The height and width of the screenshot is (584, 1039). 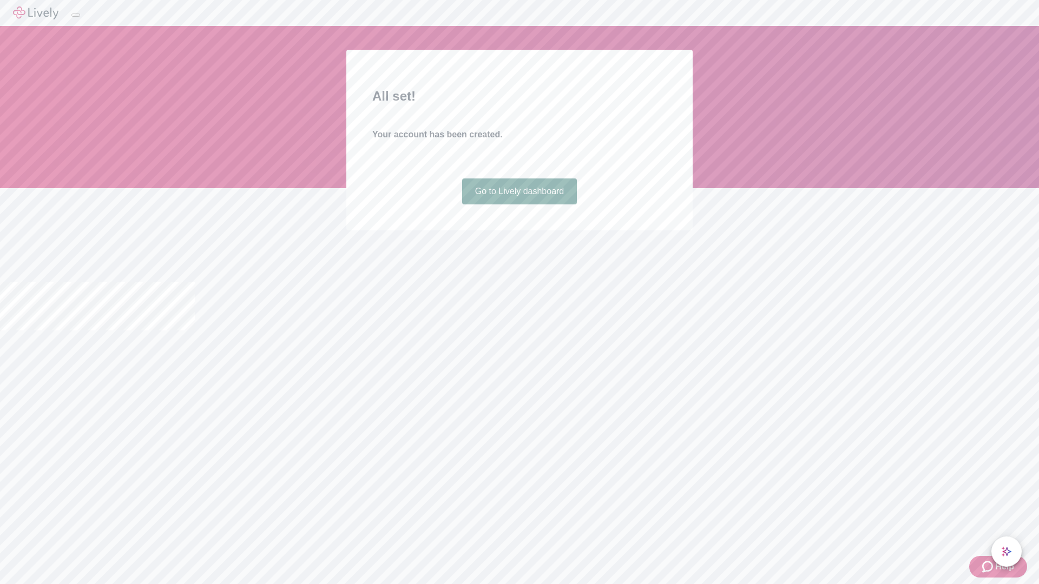 I want to click on button: Zendesk support iconHelp, so click(x=997, y=567).